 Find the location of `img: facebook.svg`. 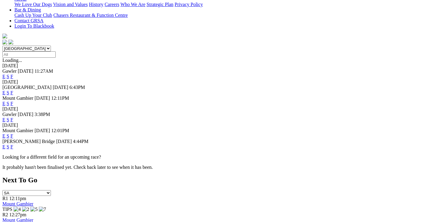

img: facebook.svg is located at coordinates (5, 42).